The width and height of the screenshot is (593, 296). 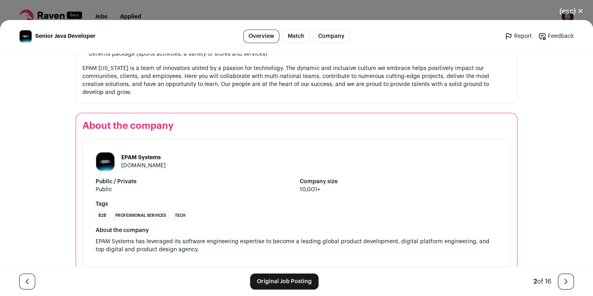 What do you see at coordinates (331, 36) in the screenshot?
I see `a: Company` at bounding box center [331, 36].